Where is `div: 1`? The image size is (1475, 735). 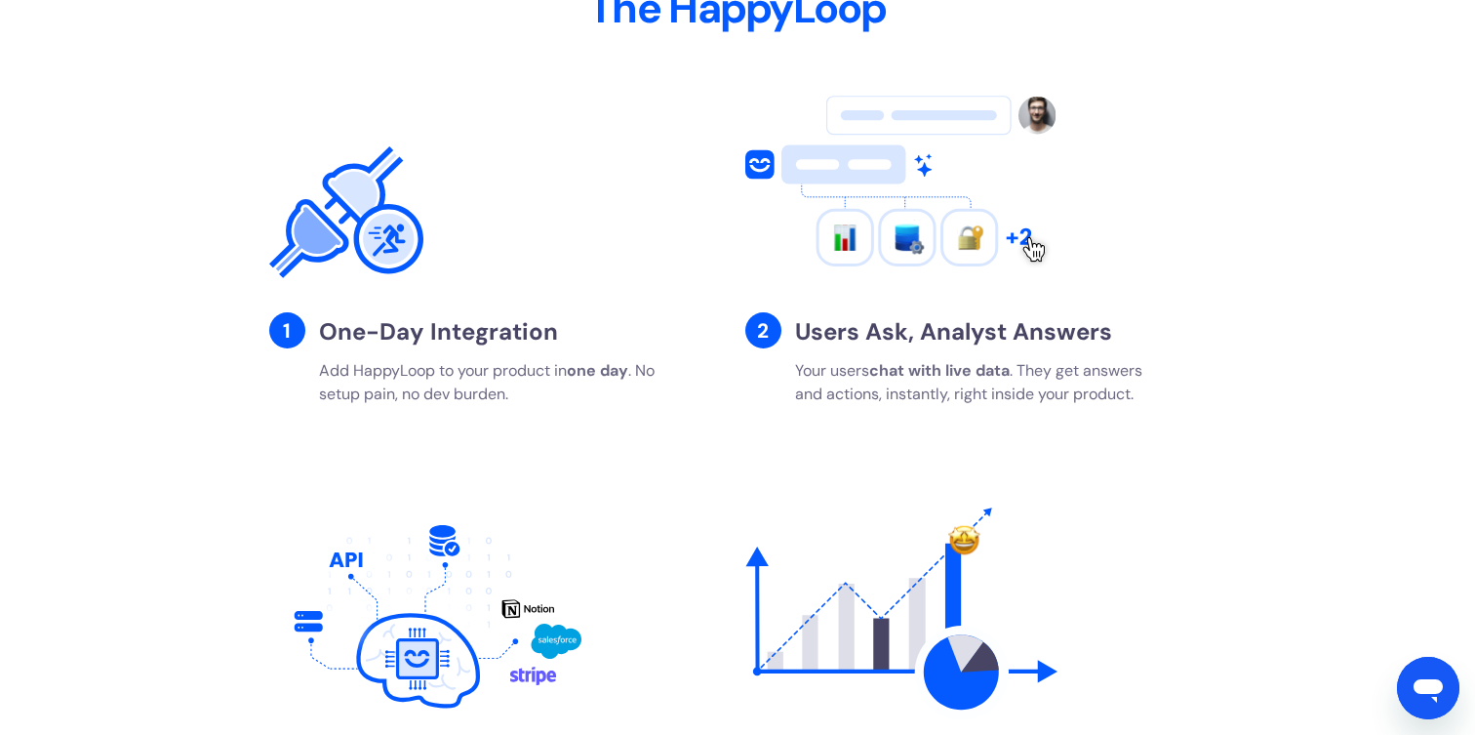
div: 1 is located at coordinates (287, 330).